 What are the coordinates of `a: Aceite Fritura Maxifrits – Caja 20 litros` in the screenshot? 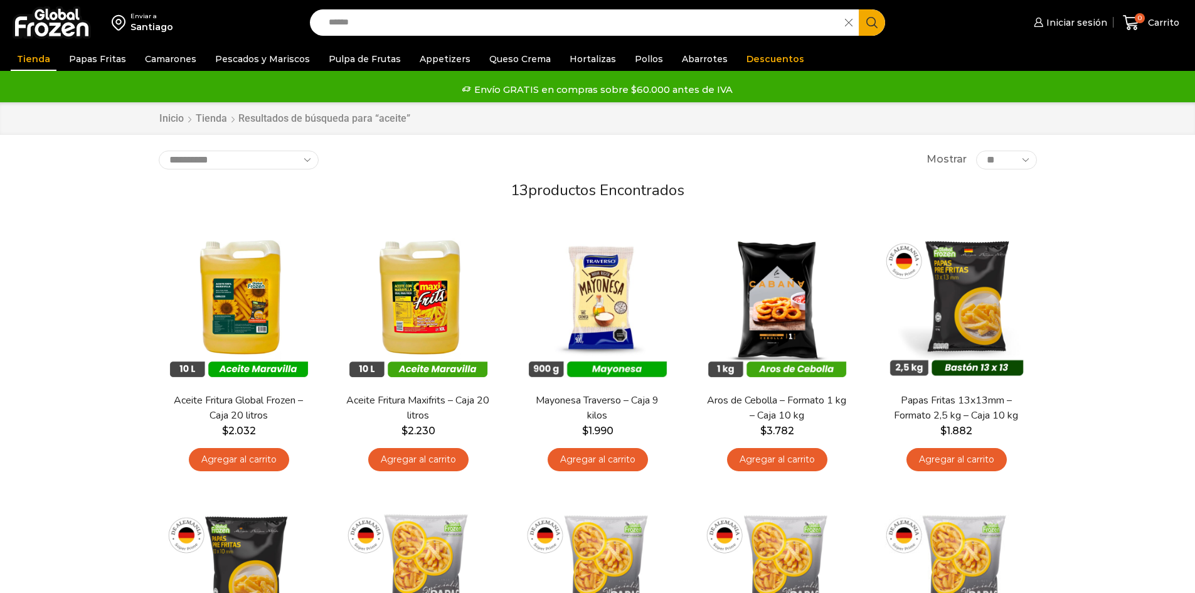 It's located at (418, 408).